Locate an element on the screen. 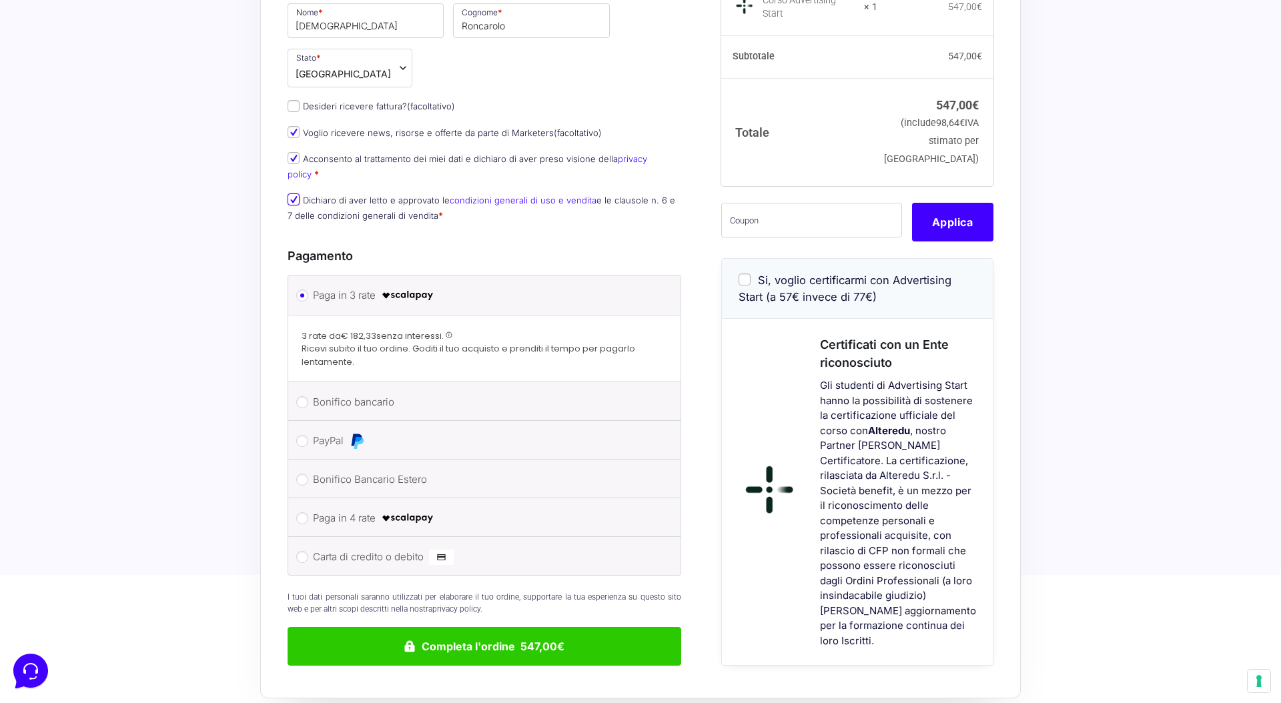 The image size is (1281, 703). strong: × 1 is located at coordinates (871, 7).